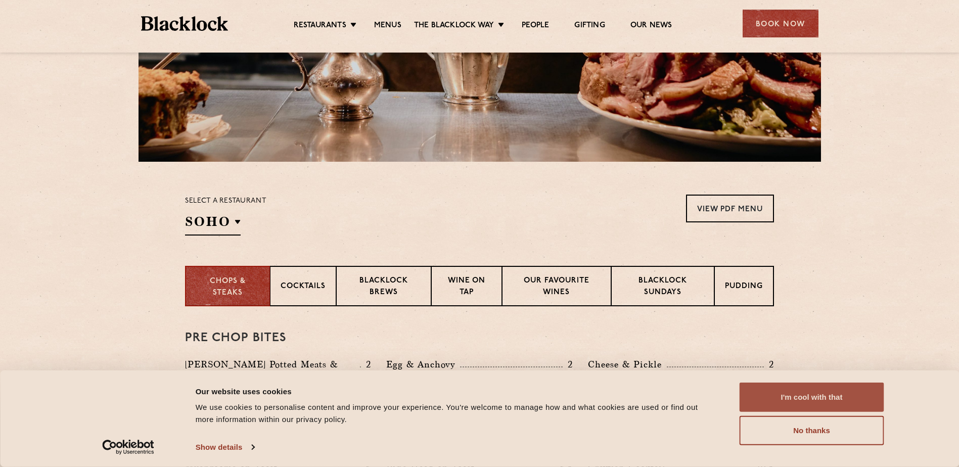 Image resolution: width=959 pixels, height=467 pixels. What do you see at coordinates (781, 23) in the screenshot?
I see `div: Book Now` at bounding box center [781, 23].